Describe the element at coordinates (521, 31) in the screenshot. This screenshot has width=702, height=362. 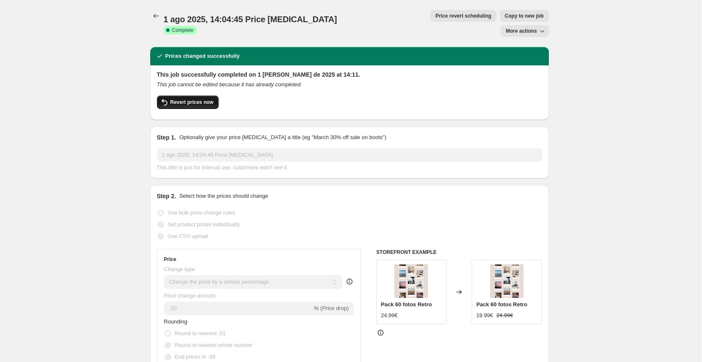
I see `span: More actions` at that location.